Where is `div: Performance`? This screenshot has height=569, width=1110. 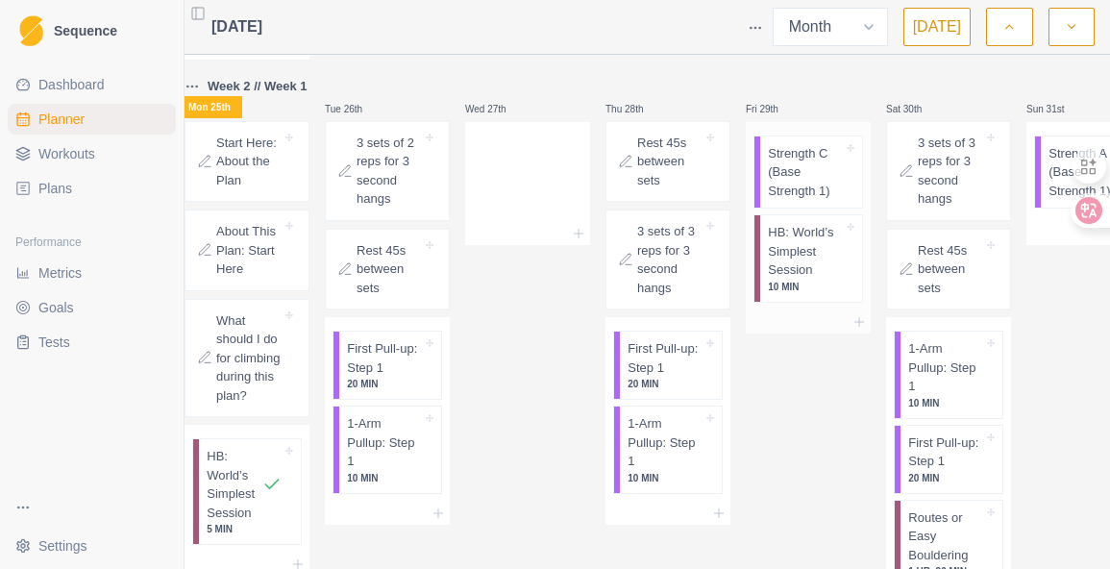 div: Performance is located at coordinates (91, 242).